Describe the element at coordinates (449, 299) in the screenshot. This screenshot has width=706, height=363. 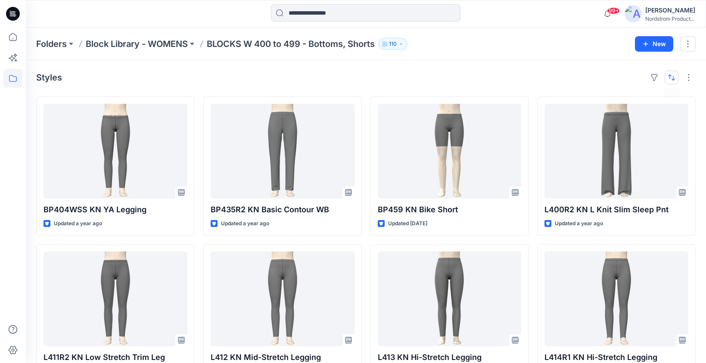
I see `a: L413 KN Hi-Stretch Legging` at that location.